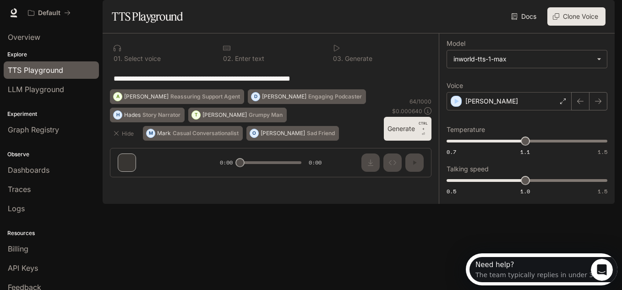  Describe the element at coordinates (81, 16) in the screenshot. I see `div: Open Intercom Messenger` at that location.